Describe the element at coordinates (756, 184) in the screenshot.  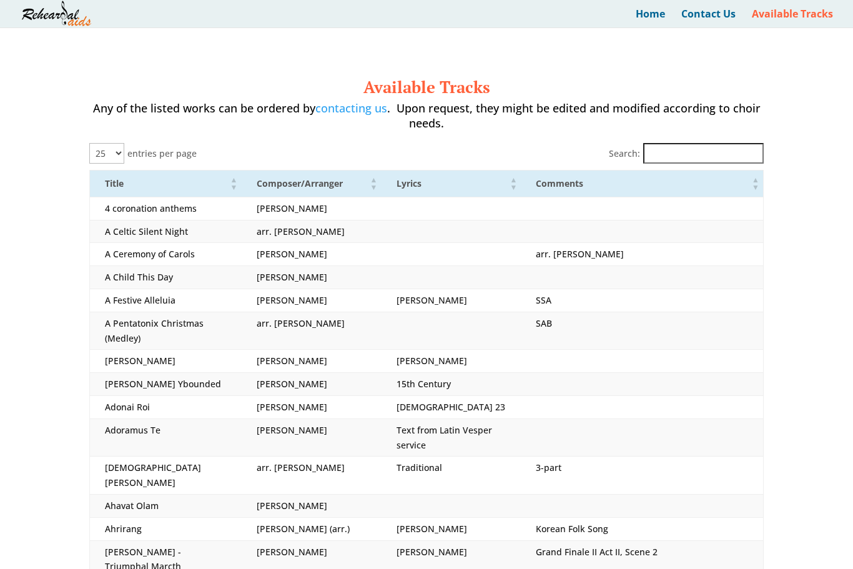
I see `span: Comments: Activate to sort` at that location.